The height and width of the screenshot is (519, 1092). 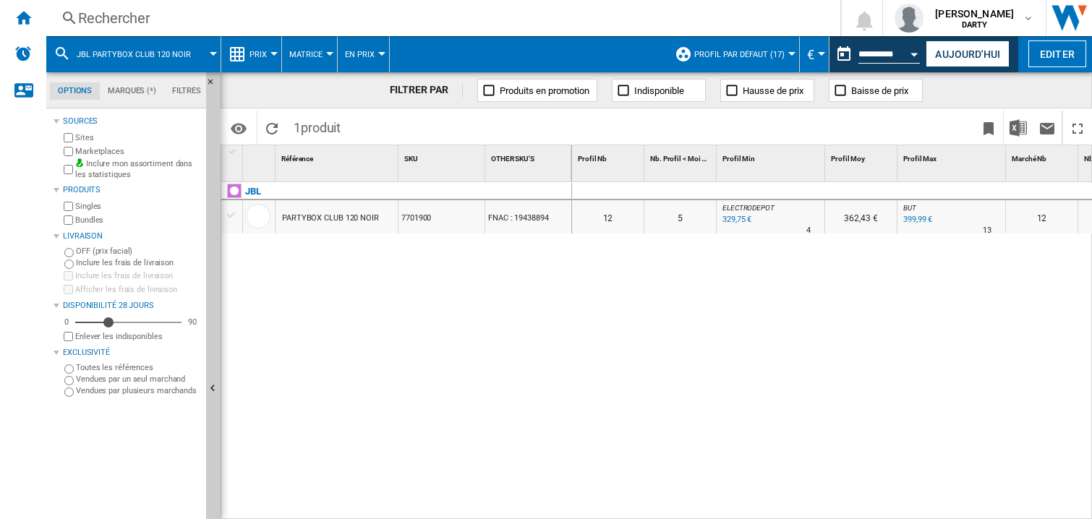 I want to click on div: FNAC : 19438894, so click(x=528, y=217).